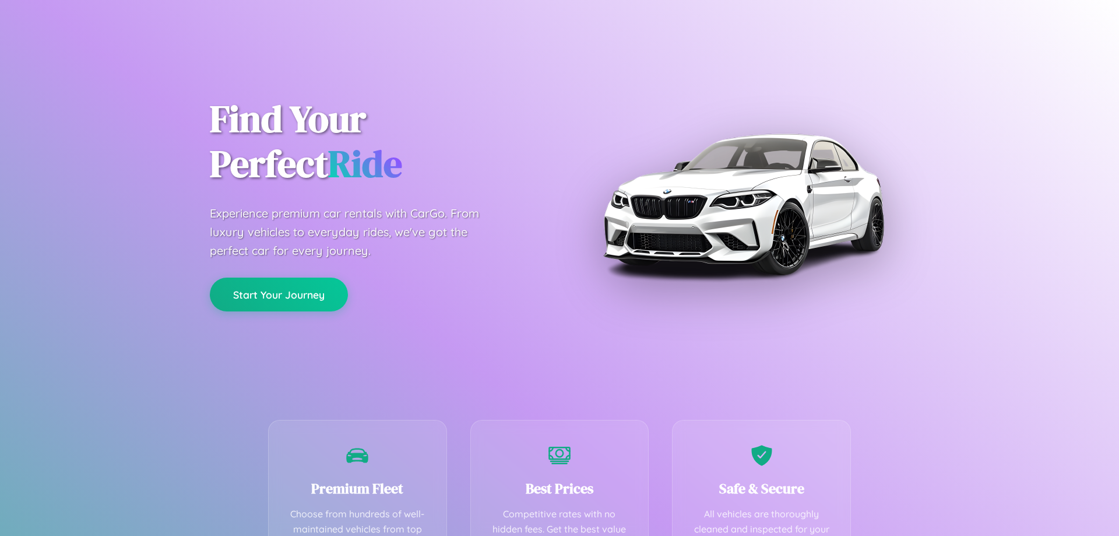 The width and height of the screenshot is (1119, 536). Describe the element at coordinates (279, 294) in the screenshot. I see `button: Start Your Journey` at that location.